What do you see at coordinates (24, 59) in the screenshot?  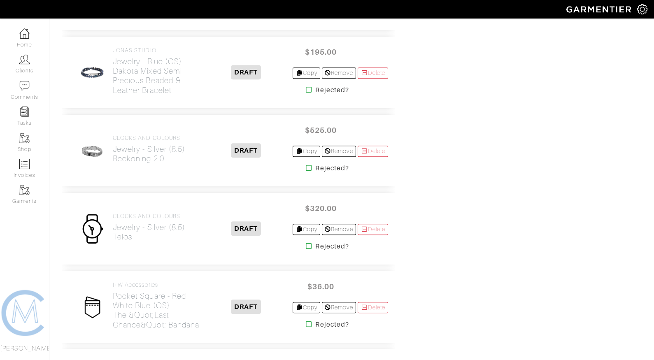 I see `img: clients-icon-6bae9207a08558b7cb47a8932f037763ab4055f8c8b6bfacd5dc20c3e0201464.png` at bounding box center [24, 59].